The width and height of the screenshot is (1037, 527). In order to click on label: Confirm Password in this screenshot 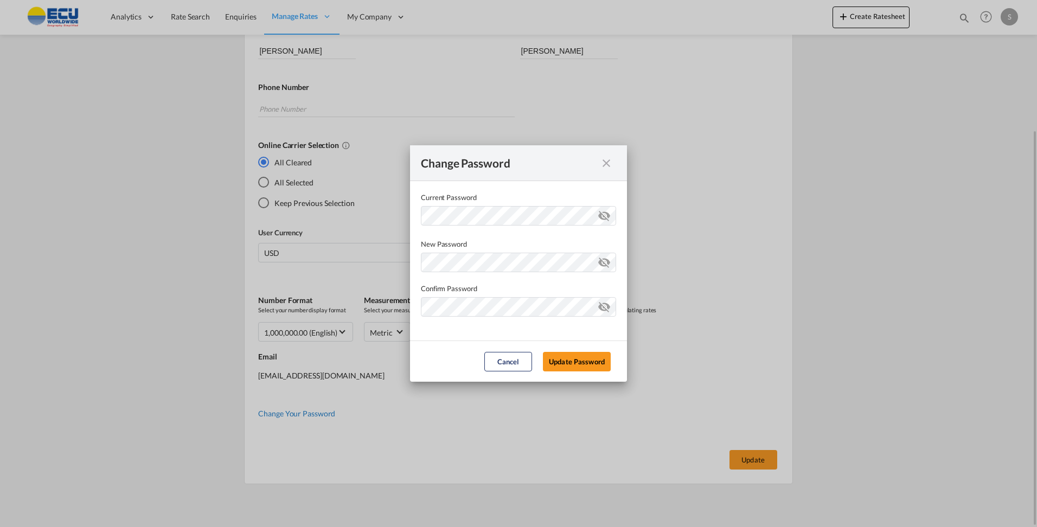, I will do `click(518, 289)`.